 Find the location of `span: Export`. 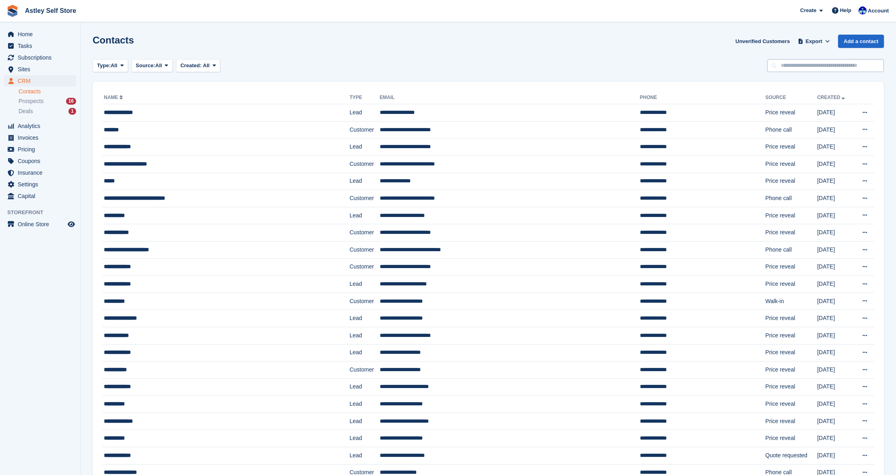

span: Export is located at coordinates (814, 41).